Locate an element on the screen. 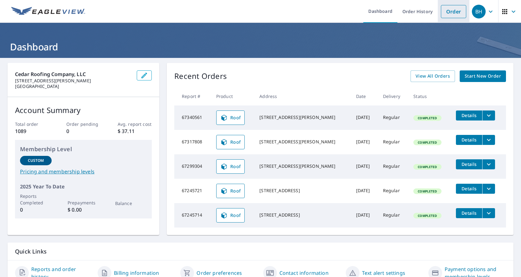 The image size is (521, 277). a: Pricing and membership levels is located at coordinates (83, 171).